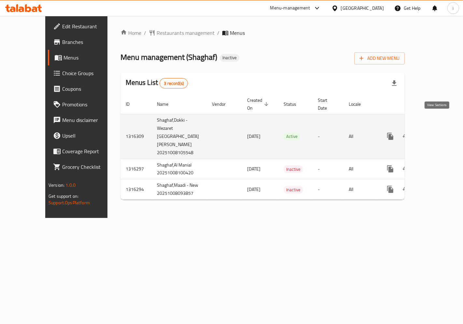 The width and height of the screenshot is (463, 324). Describe the element at coordinates (90, 136) in the screenshot. I see `span: Upsell` at that location.